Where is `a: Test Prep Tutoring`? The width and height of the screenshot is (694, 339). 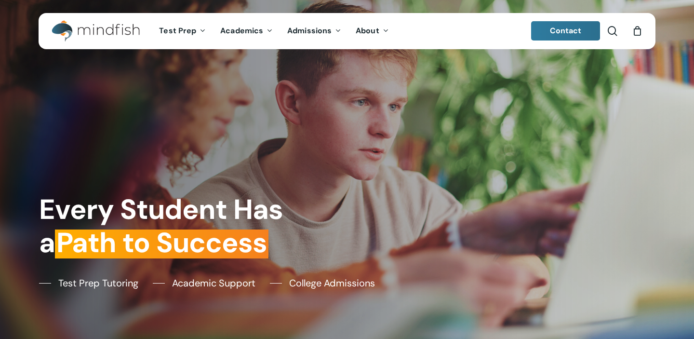 a: Test Prep Tutoring is located at coordinates (89, 283).